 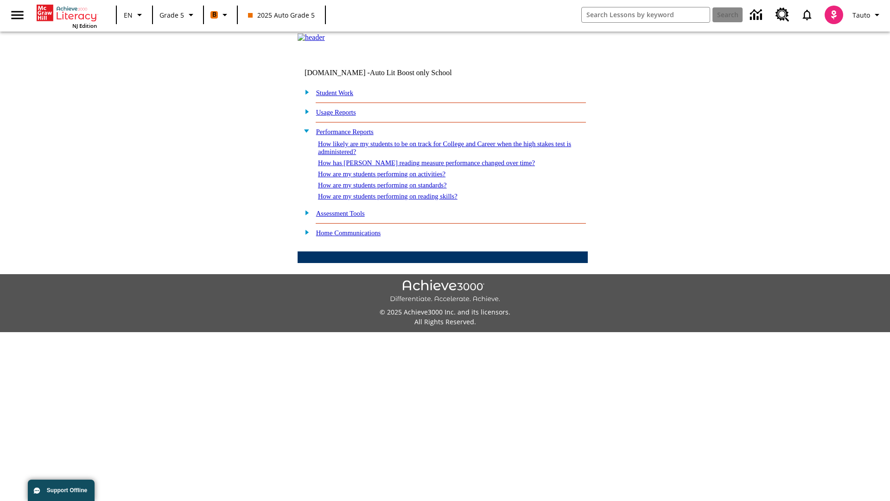 What do you see at coordinates (214, 14) in the screenshot?
I see `span: B` at bounding box center [214, 14].